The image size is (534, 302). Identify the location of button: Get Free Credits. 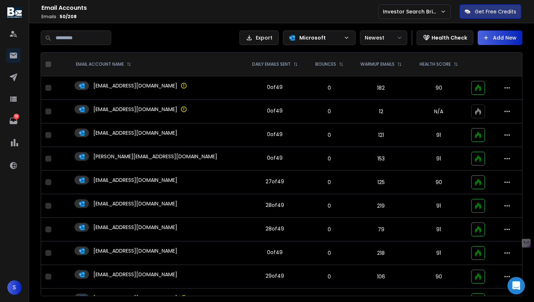
(491, 12).